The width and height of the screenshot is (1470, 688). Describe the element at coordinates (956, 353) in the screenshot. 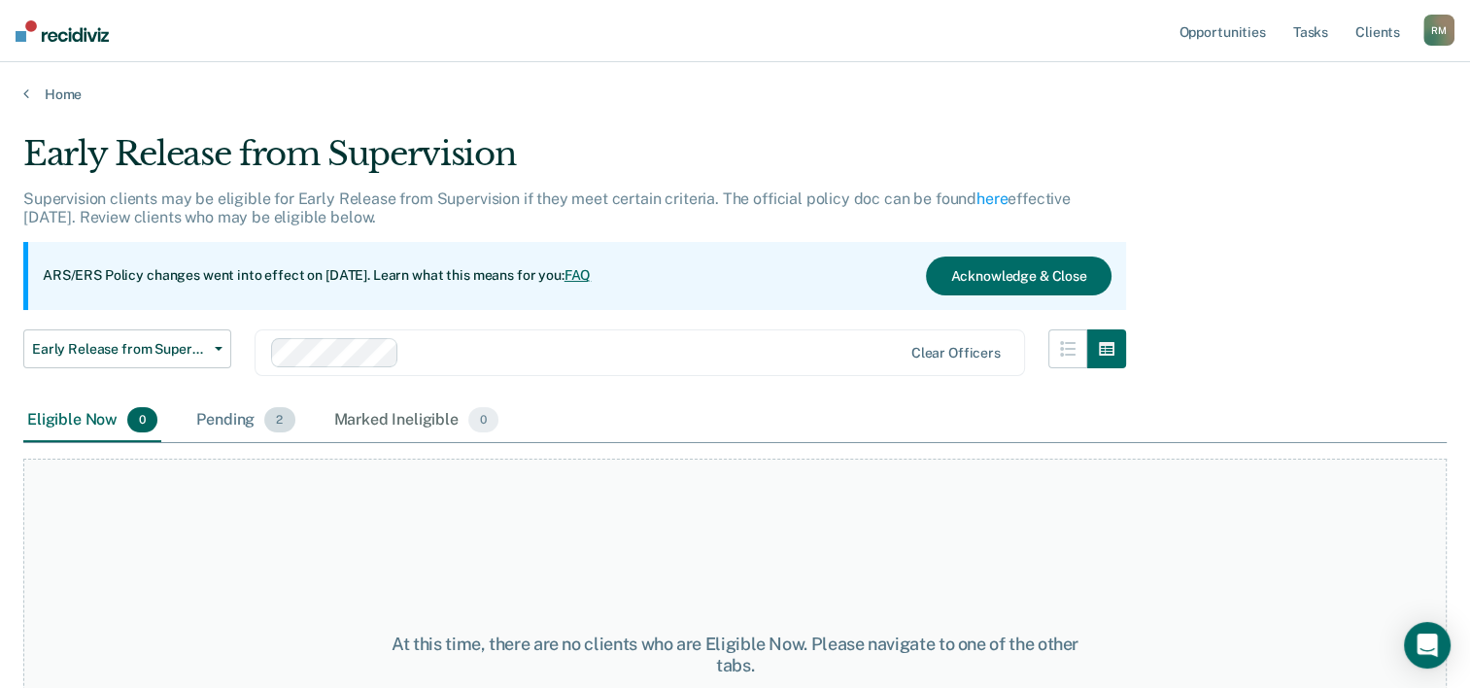

I see `div: Clear officers` at that location.